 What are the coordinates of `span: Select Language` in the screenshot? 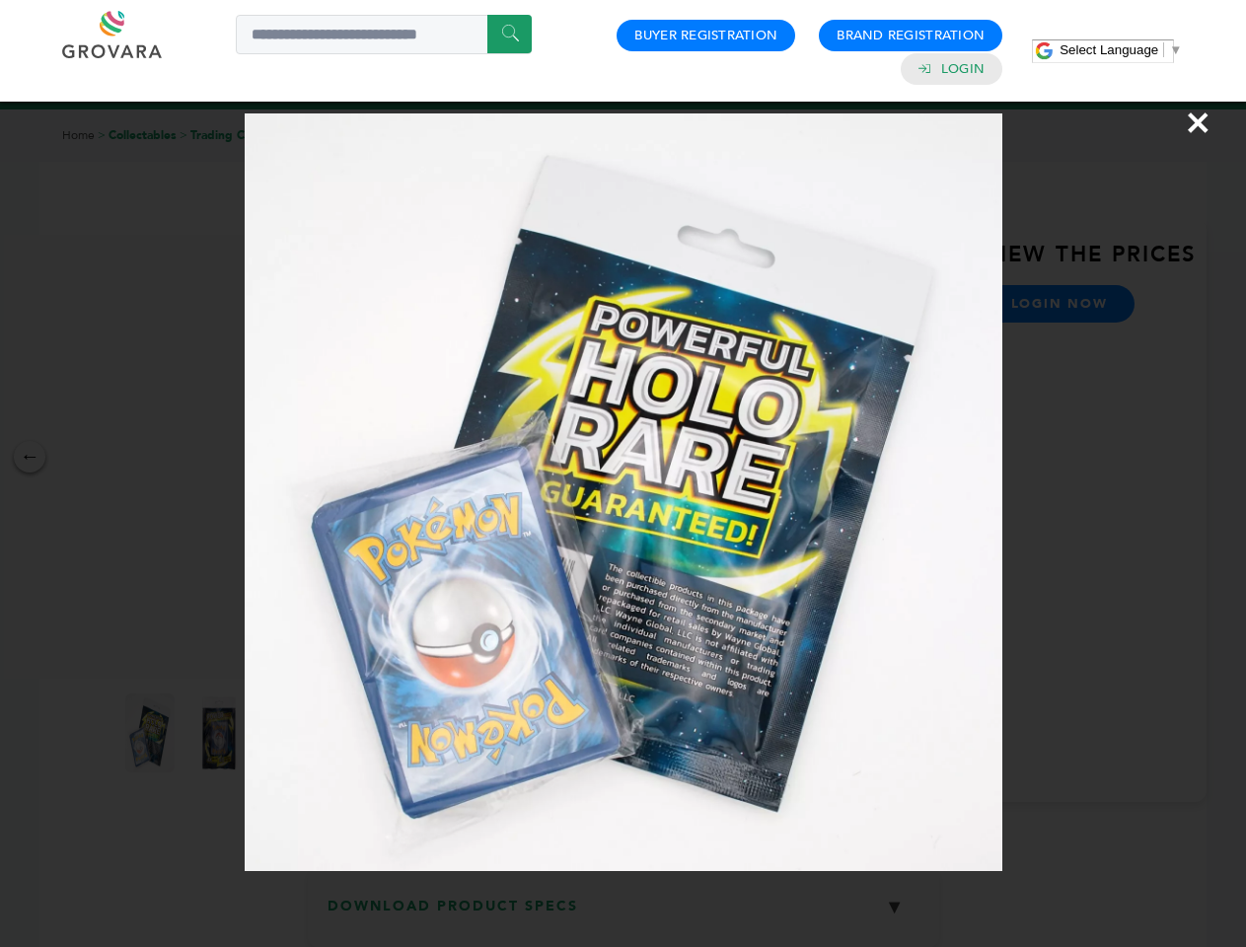 It's located at (1109, 49).